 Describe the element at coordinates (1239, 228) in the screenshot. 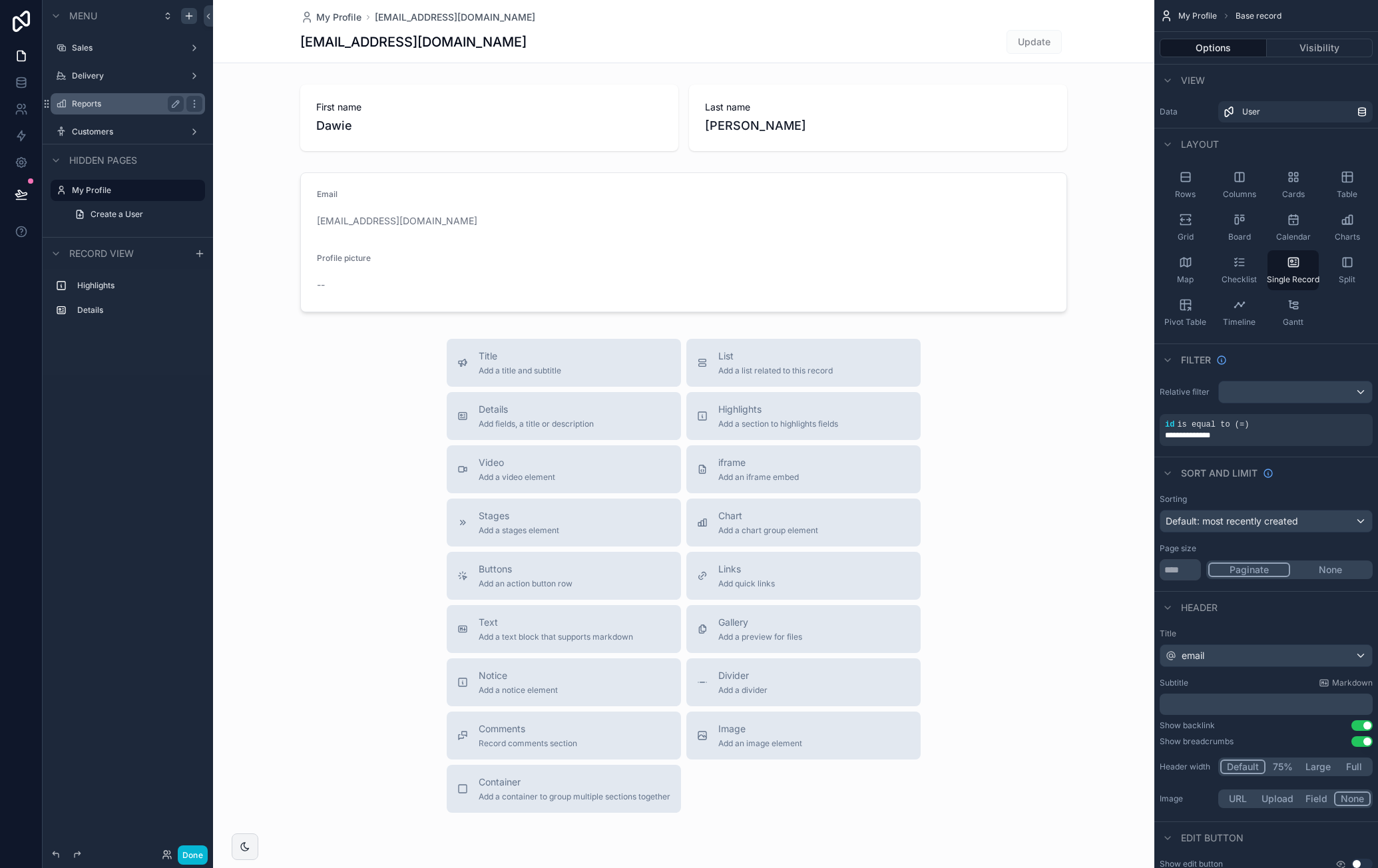

I see `button: Board` at that location.